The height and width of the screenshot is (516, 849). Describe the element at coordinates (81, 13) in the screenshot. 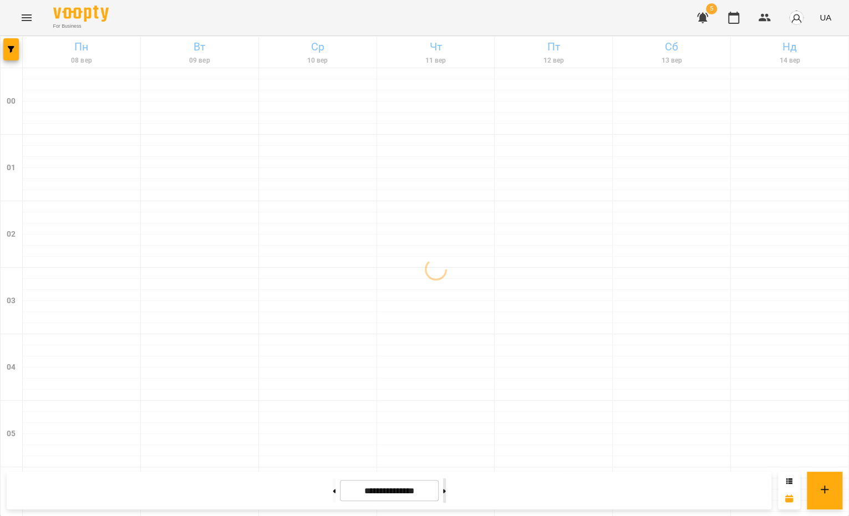

I see `img: Voopty Logo` at that location.